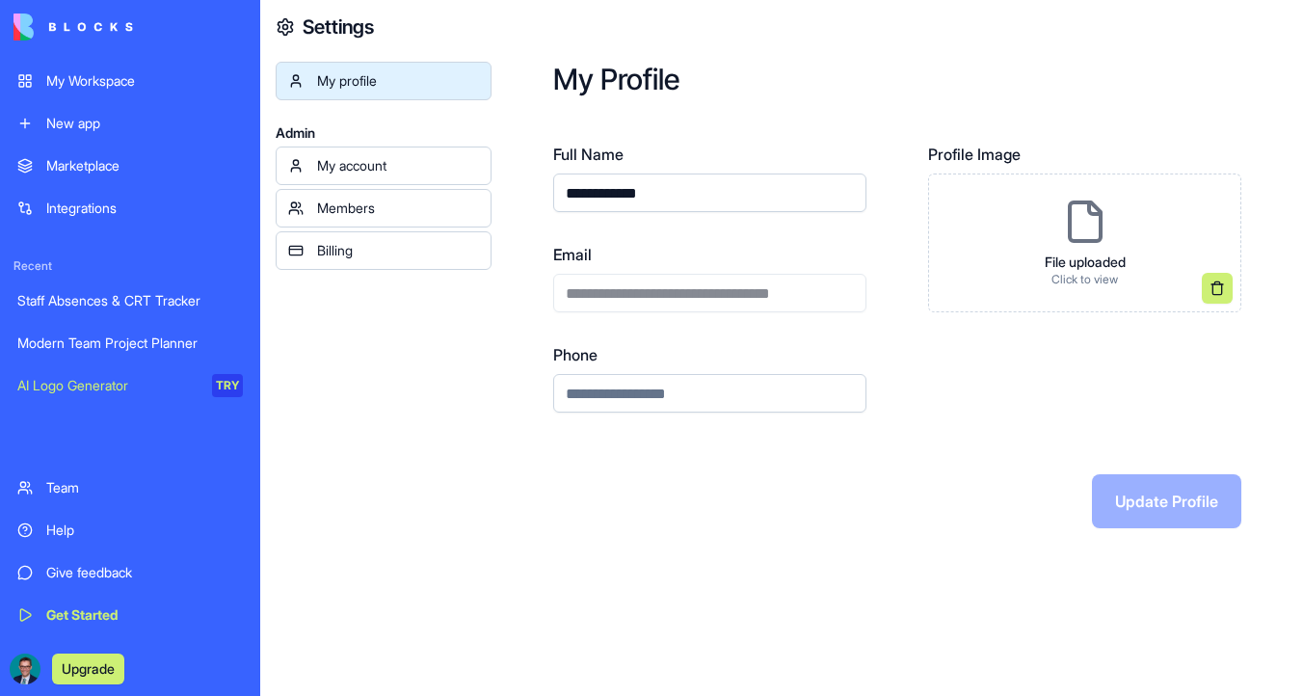 This screenshot has width=1303, height=696. What do you see at coordinates (897, 79) in the screenshot?
I see `h2: My Profile` at bounding box center [897, 79].